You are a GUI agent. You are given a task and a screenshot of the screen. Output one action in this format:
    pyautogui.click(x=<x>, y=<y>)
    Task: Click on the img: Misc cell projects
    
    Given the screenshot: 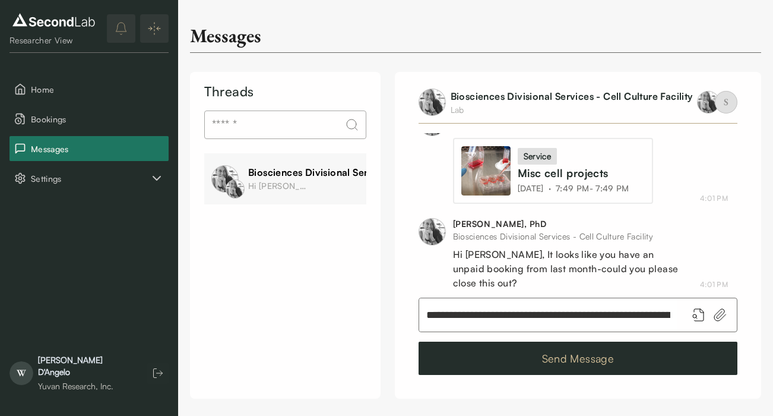 What is the action you would take?
    pyautogui.click(x=486, y=170)
    